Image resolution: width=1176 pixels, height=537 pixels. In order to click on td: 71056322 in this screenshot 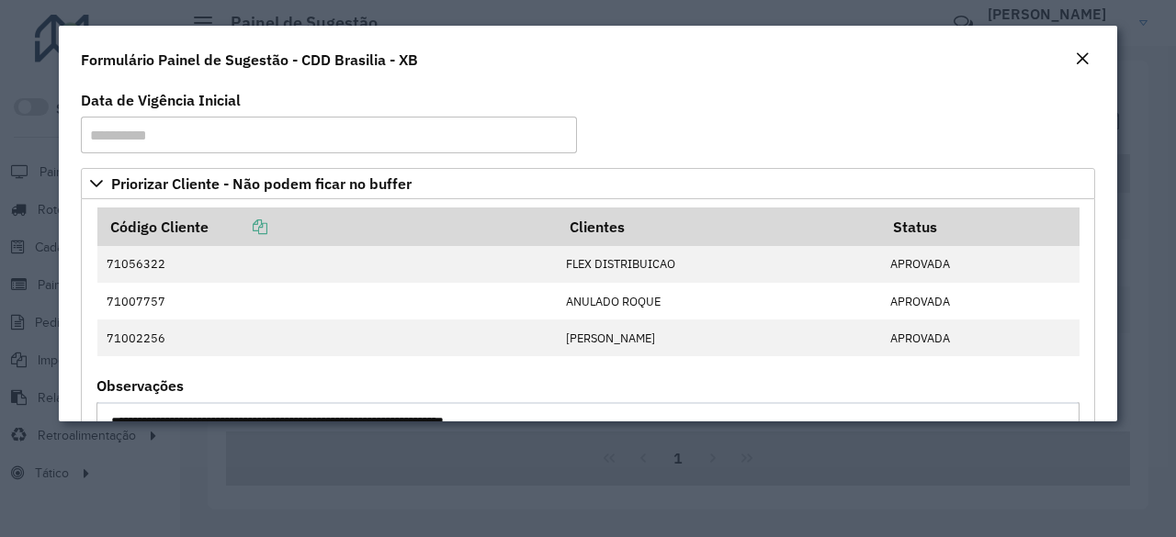, I will do `click(327, 265)`.